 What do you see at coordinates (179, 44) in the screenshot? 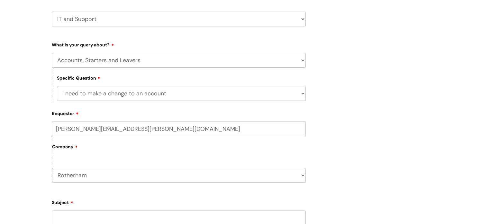
I see `label: What is your query about?` at bounding box center [179, 44].